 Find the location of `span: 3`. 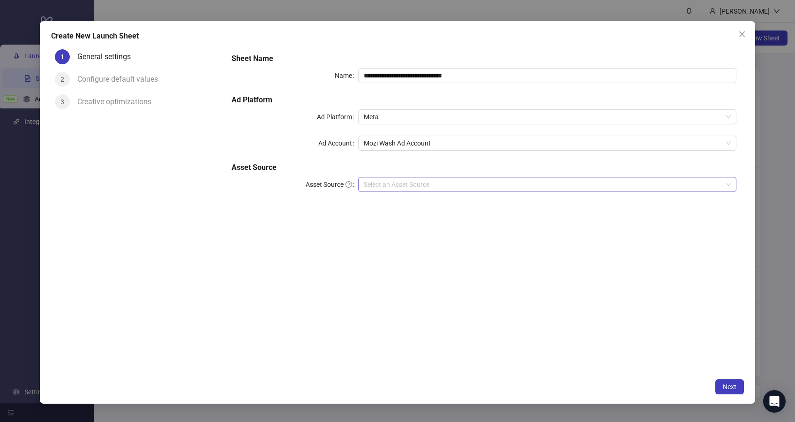

span: 3 is located at coordinates (62, 102).